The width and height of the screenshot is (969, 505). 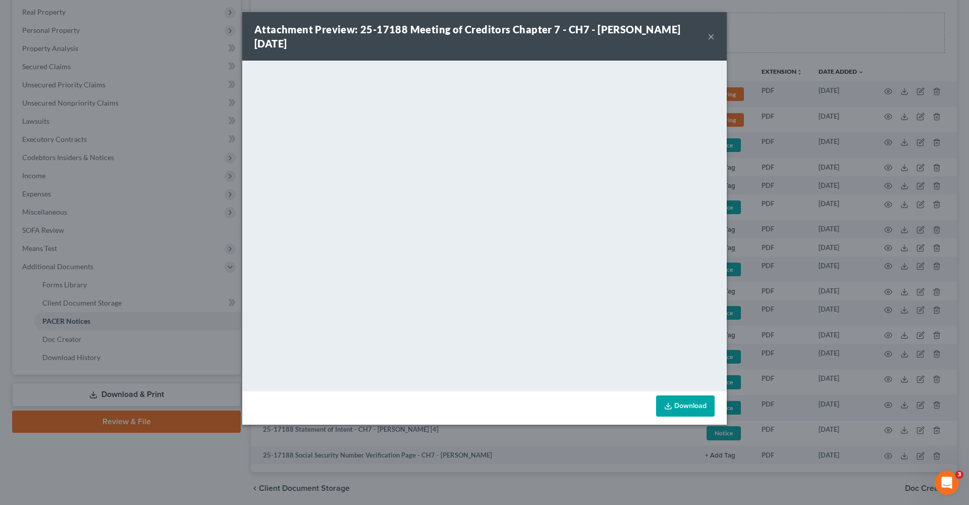 I want to click on span: 3, so click(x=959, y=474).